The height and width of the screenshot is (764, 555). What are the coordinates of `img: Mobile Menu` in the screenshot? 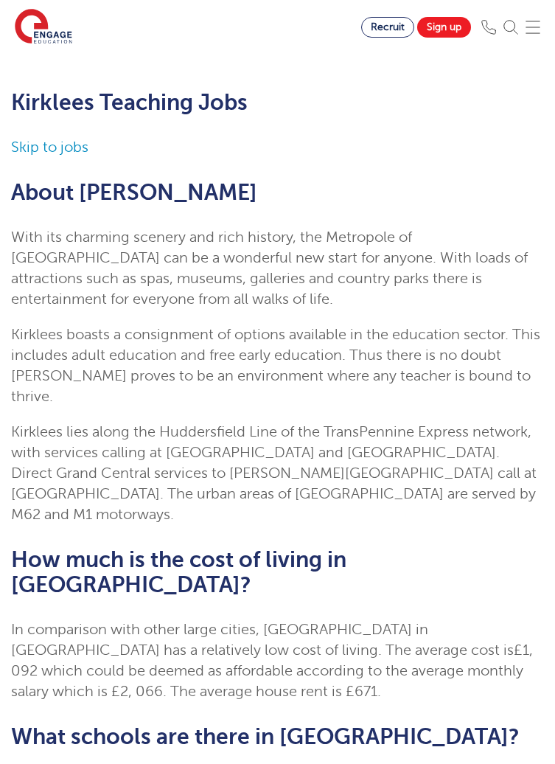 It's located at (533, 27).